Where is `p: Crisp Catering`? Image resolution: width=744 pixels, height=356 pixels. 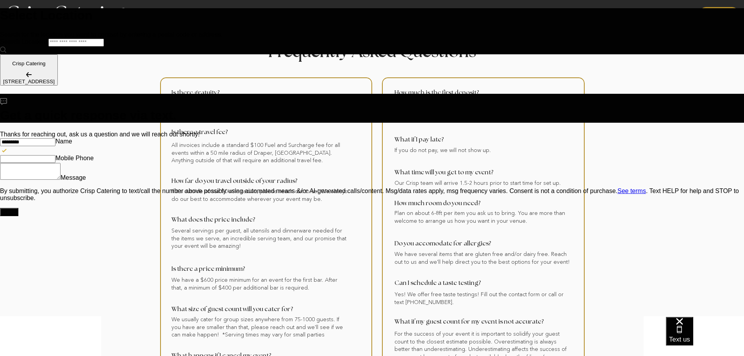
p: Crisp Catering is located at coordinates (29, 63).